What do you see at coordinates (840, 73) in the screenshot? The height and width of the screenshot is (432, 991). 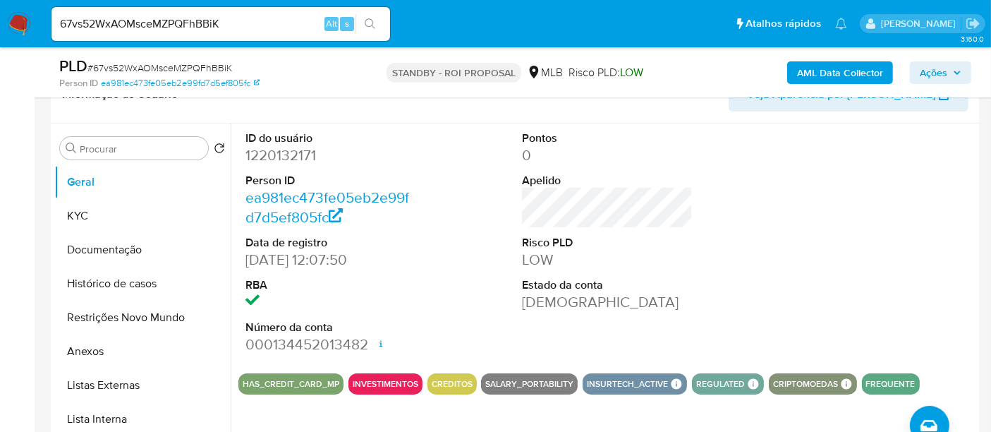 I see `button: AML Data Collector` at bounding box center [840, 73].